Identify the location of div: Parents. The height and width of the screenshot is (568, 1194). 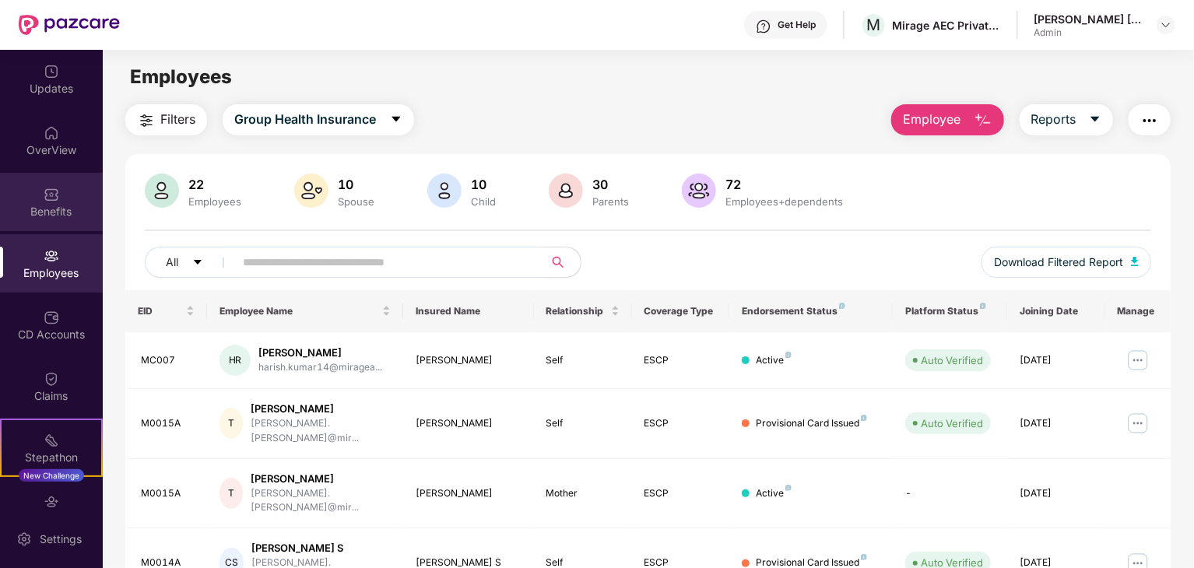
(610, 202).